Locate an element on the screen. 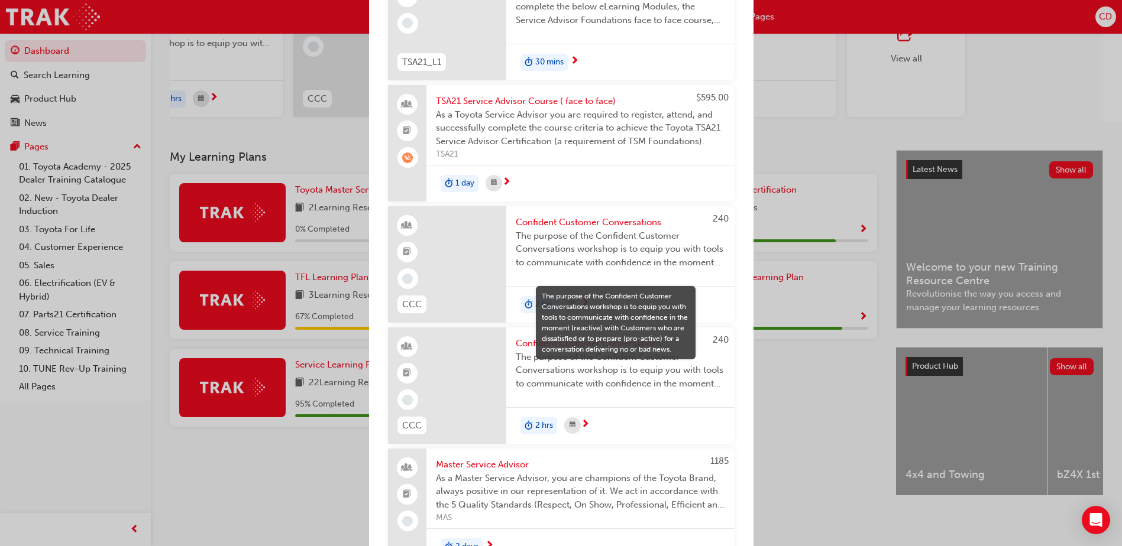 The height and width of the screenshot is (546, 1122). span: TSA21 is located at coordinates (580, 154).